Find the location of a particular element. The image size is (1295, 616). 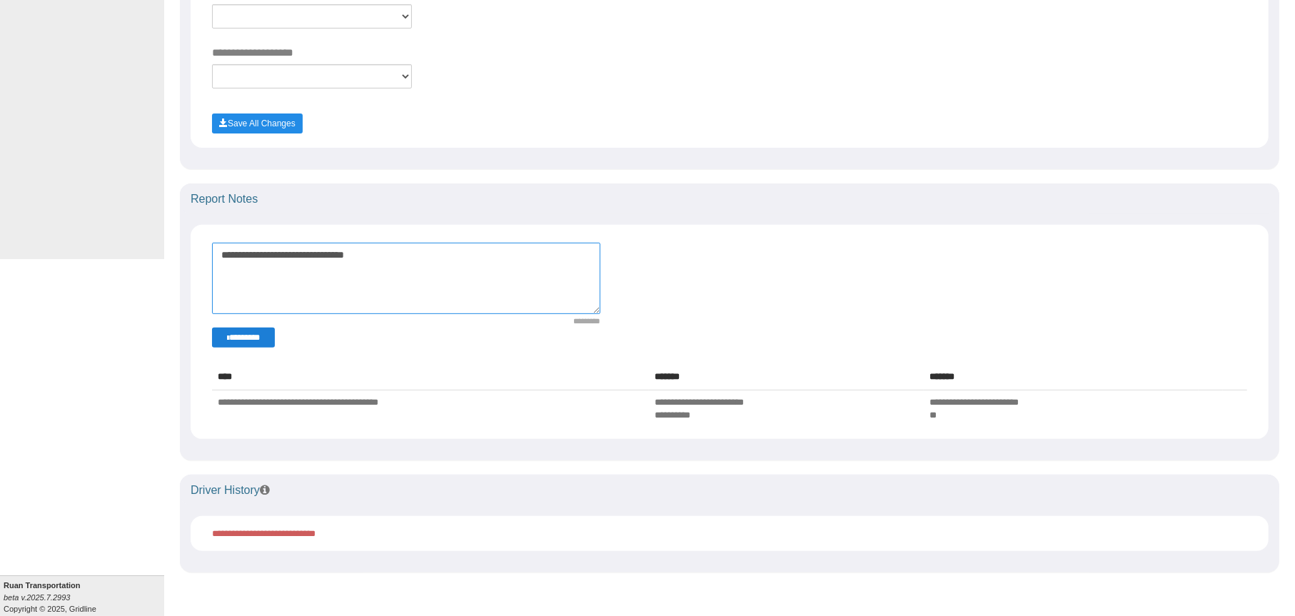

div: Driver History is located at coordinates (730, 490).